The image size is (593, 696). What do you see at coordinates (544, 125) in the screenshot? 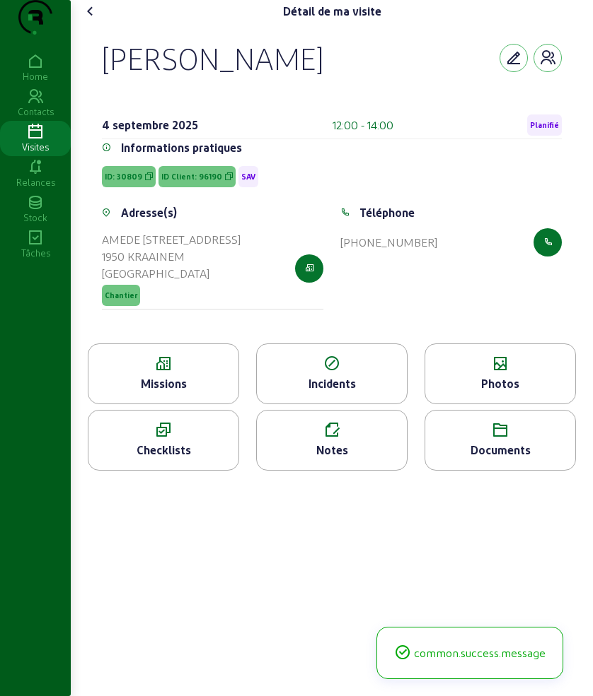
I see `span: Planifié` at bounding box center [544, 125].